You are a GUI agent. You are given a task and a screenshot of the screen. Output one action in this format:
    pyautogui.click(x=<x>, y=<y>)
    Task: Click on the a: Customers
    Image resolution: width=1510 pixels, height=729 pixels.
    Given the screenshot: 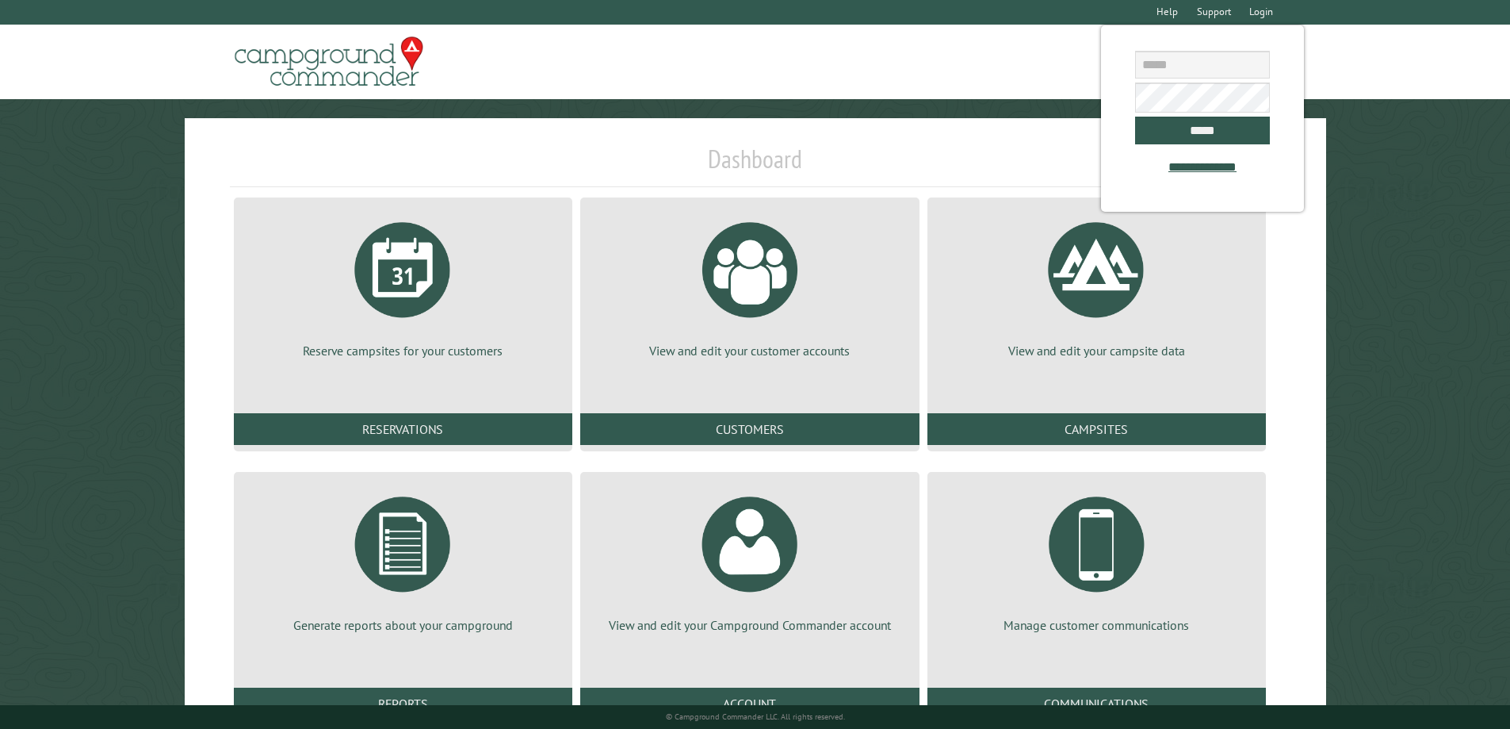 What is the action you would take?
    pyautogui.click(x=749, y=429)
    